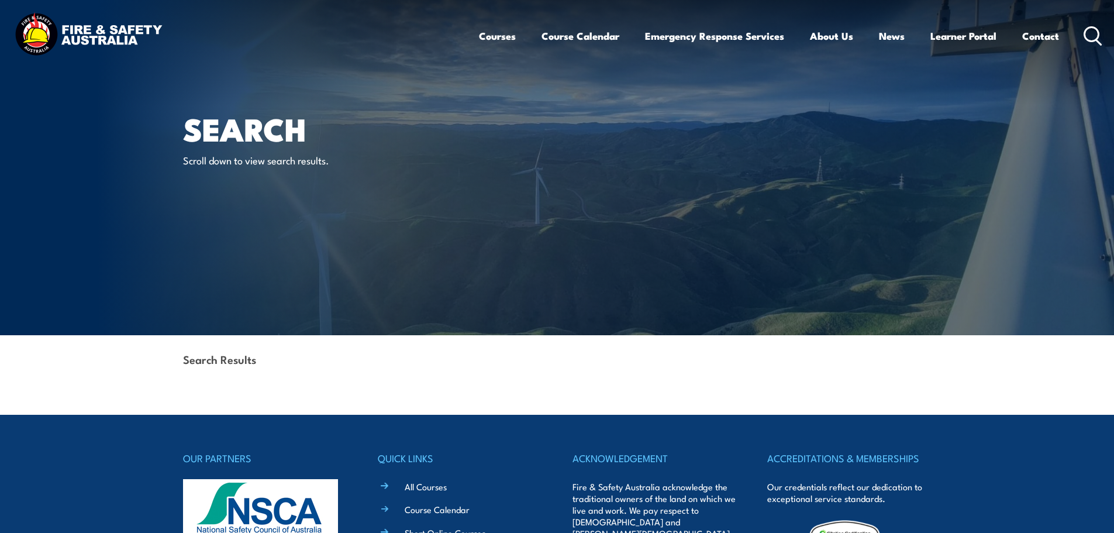 The image size is (1114, 533). I want to click on h4: OUR PARTNERS, so click(265, 458).